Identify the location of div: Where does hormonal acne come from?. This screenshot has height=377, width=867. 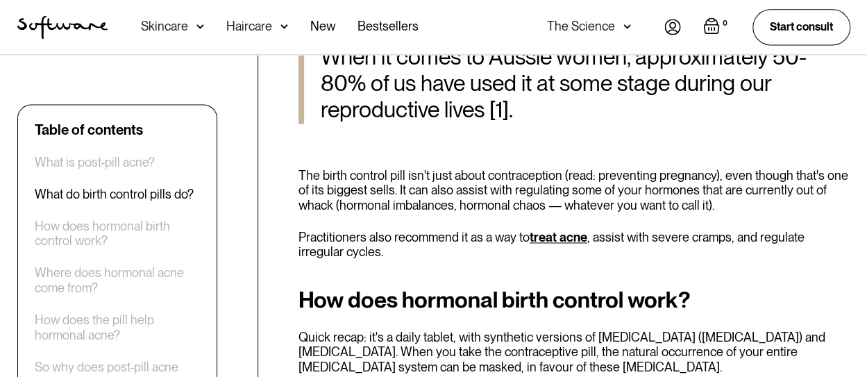
(117, 280).